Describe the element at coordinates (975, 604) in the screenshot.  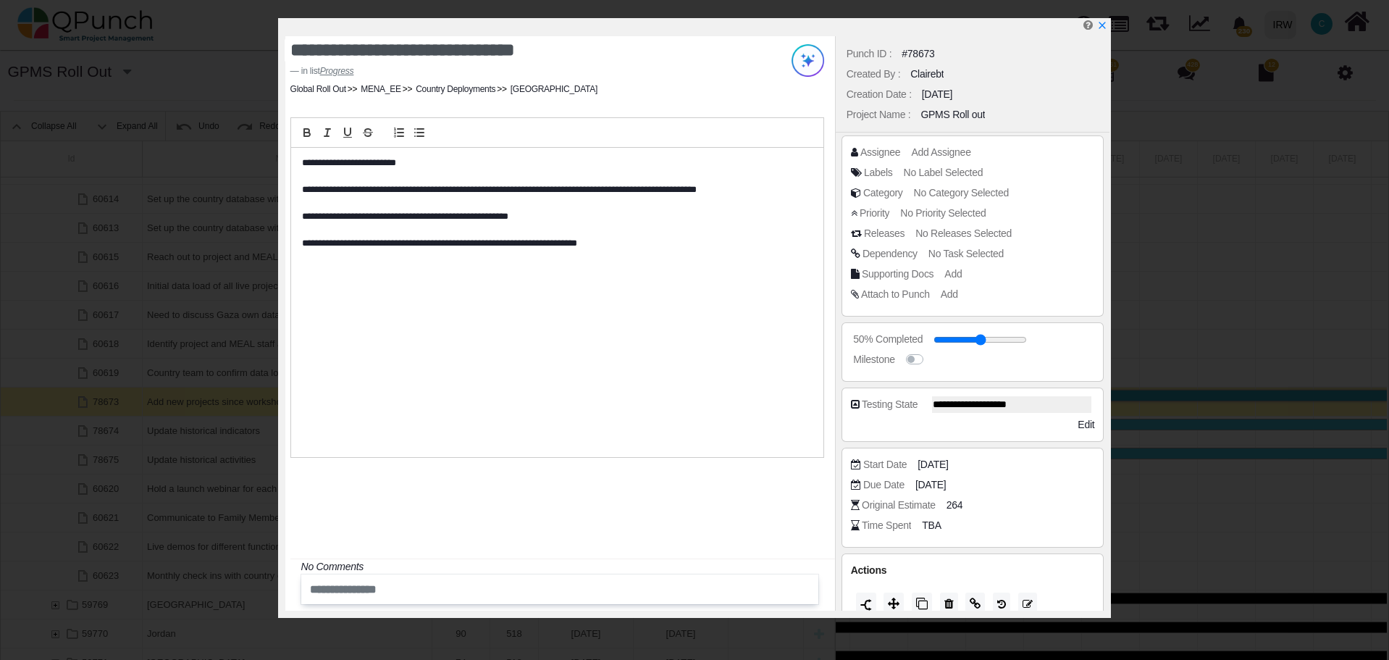
I see `button: Copy Link` at that location.